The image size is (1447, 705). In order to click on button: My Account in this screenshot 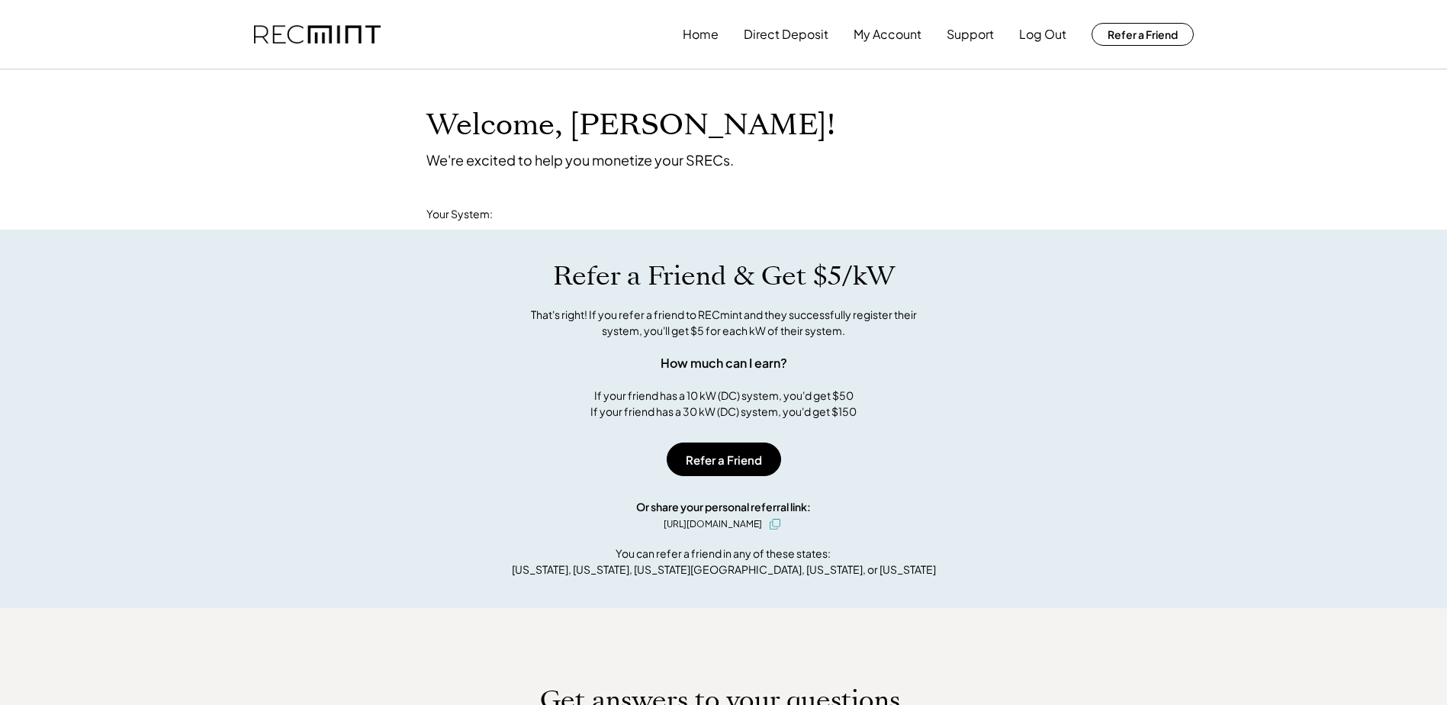, I will do `click(887, 34)`.